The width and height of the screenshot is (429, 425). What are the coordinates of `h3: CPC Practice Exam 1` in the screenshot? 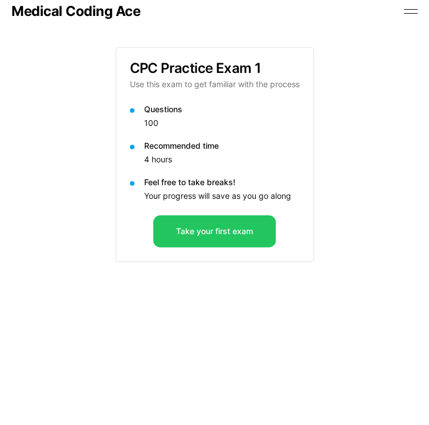 It's located at (215, 68).